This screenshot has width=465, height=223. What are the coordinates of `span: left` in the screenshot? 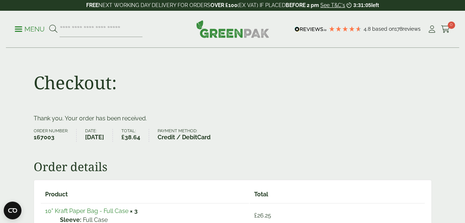 It's located at (375, 5).